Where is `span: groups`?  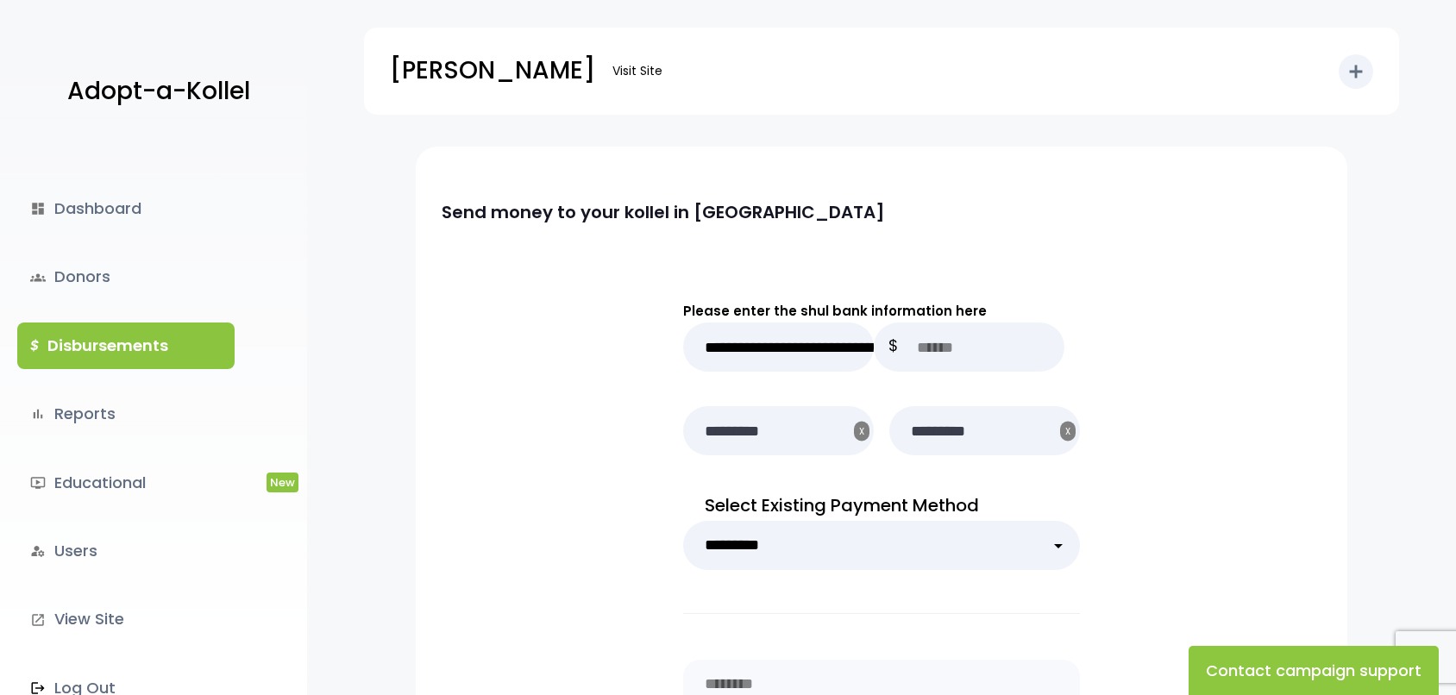
span: groups is located at coordinates (38, 278).